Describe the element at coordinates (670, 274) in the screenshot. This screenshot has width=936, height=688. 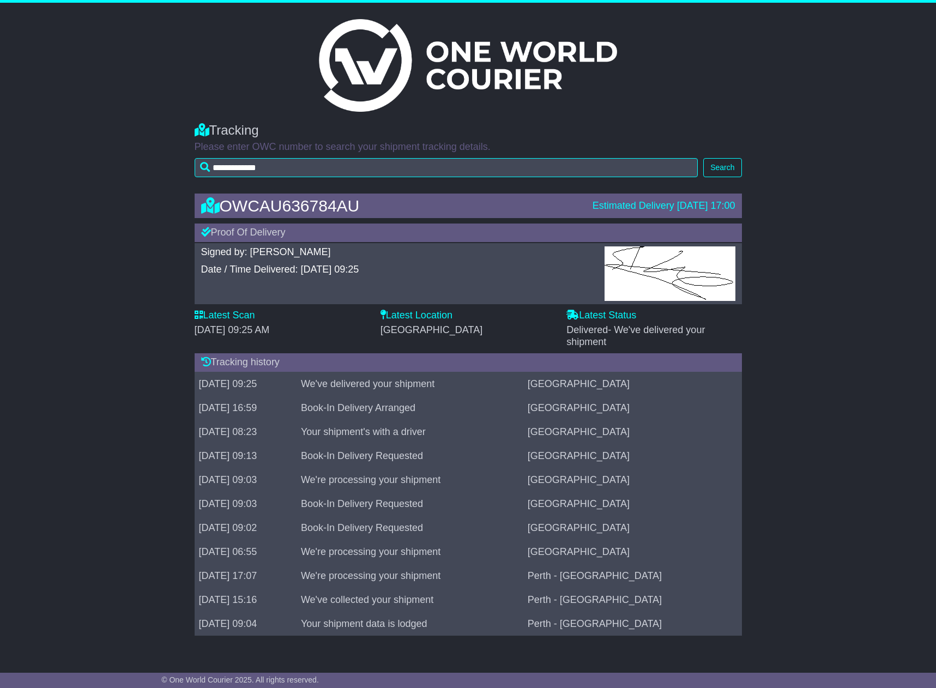
I see `img: GetPodImagePublic` at that location.